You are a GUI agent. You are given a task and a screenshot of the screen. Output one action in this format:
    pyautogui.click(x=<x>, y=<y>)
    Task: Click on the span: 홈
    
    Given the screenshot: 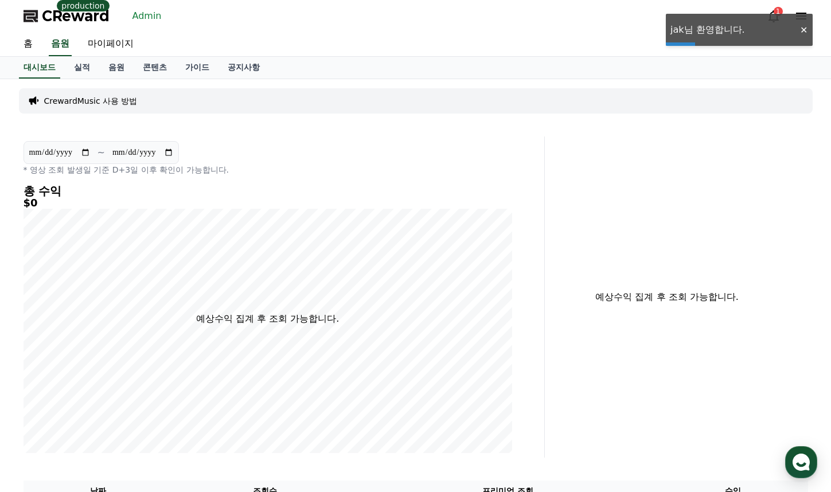 What is the action you would take?
    pyautogui.click(x=40, y=385)
    